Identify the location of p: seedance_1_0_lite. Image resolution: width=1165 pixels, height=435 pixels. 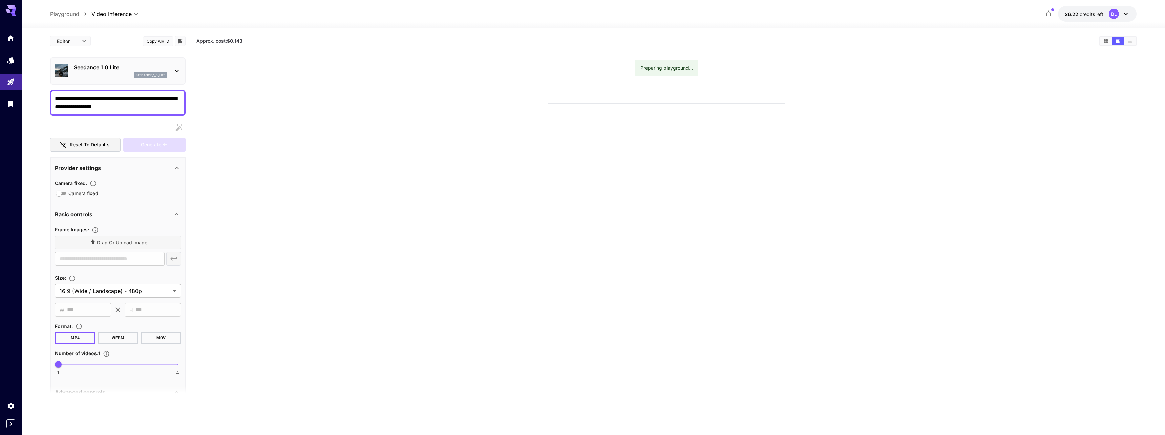
(150, 76).